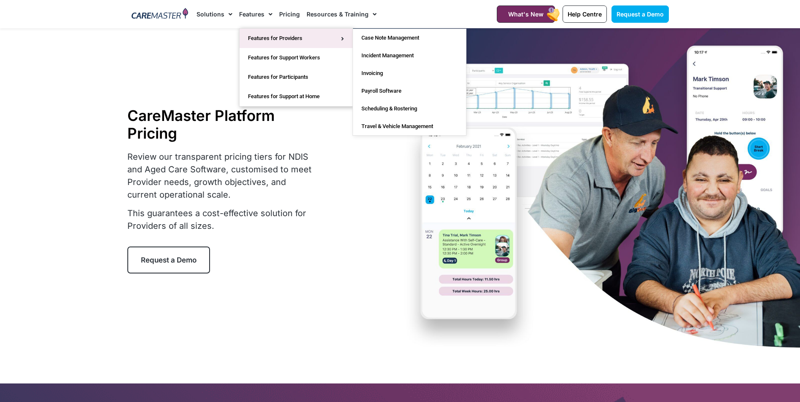 The width and height of the screenshot is (800, 402). I want to click on span: What's New, so click(526, 14).